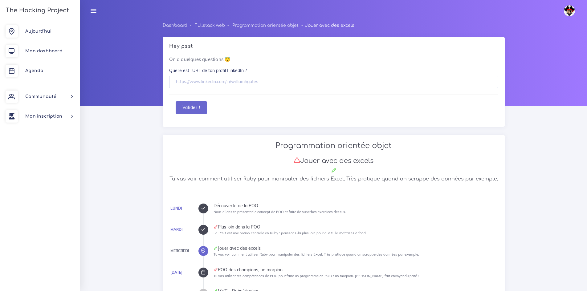 Image resolution: width=587 pixels, height=291 pixels. What do you see at coordinates (333, 46) in the screenshot?
I see `h5: Hey psst` at bounding box center [333, 46].